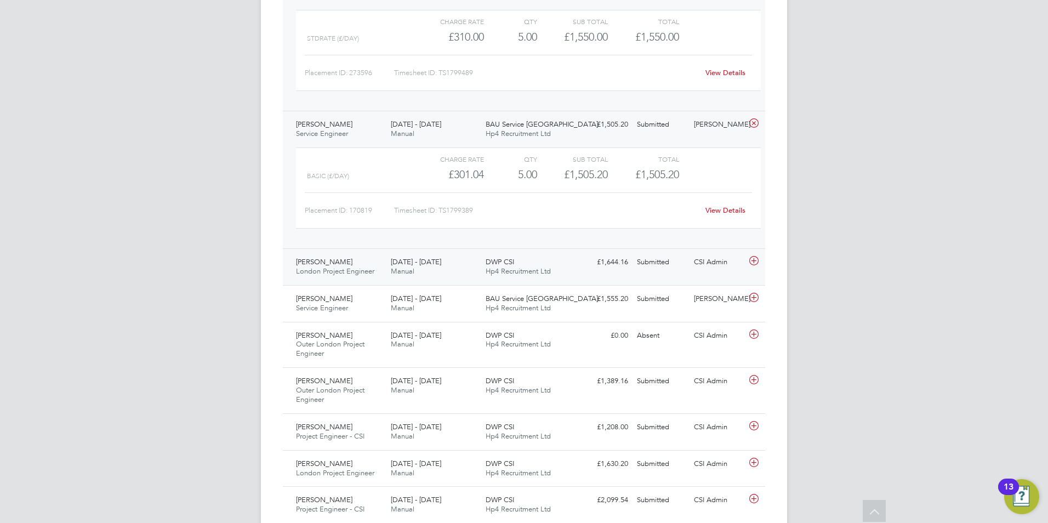  What do you see at coordinates (328, 176) in the screenshot?
I see `span: Basic (£/day)` at bounding box center [328, 176].